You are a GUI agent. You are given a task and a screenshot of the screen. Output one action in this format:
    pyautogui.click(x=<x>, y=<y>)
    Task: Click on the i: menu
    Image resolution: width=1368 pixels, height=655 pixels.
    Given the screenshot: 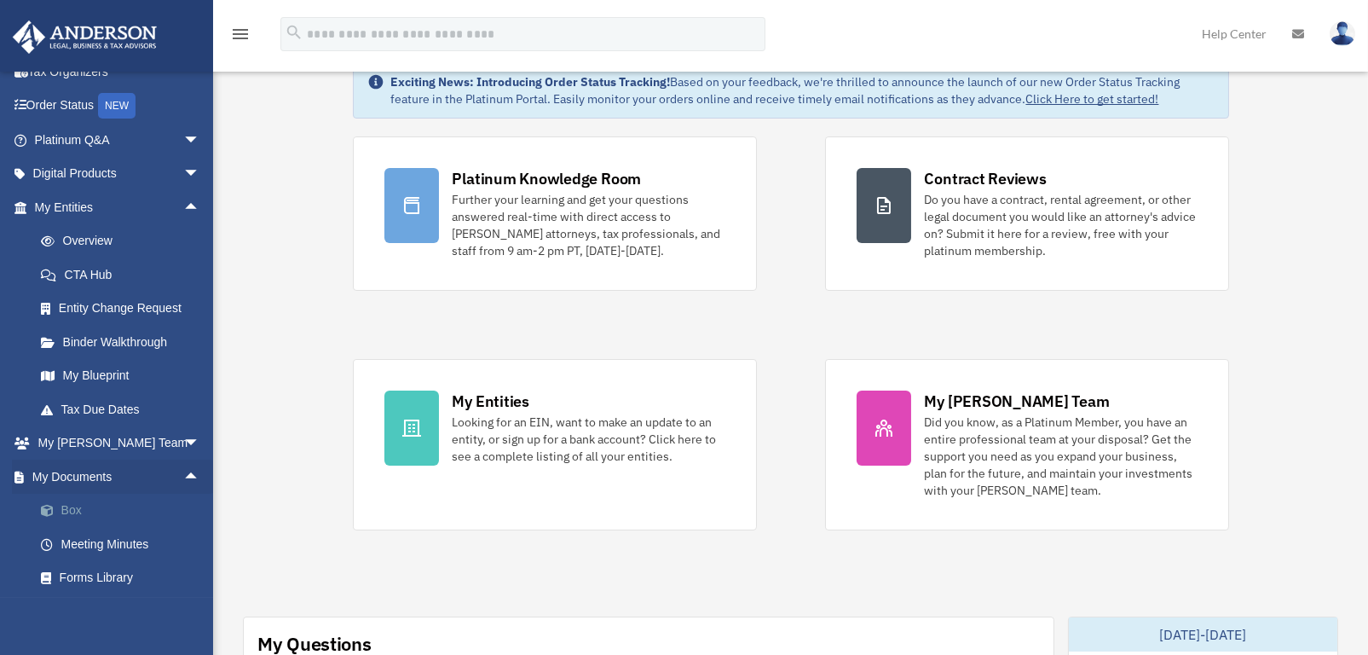 What is the action you would take?
    pyautogui.click(x=240, y=34)
    